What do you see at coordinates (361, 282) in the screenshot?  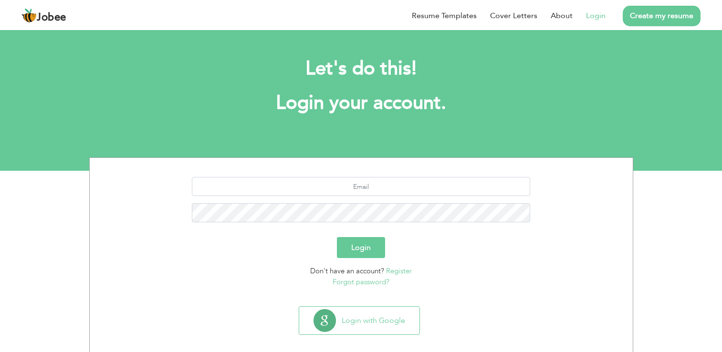 I see `a: Forgot password?` at bounding box center [361, 282].